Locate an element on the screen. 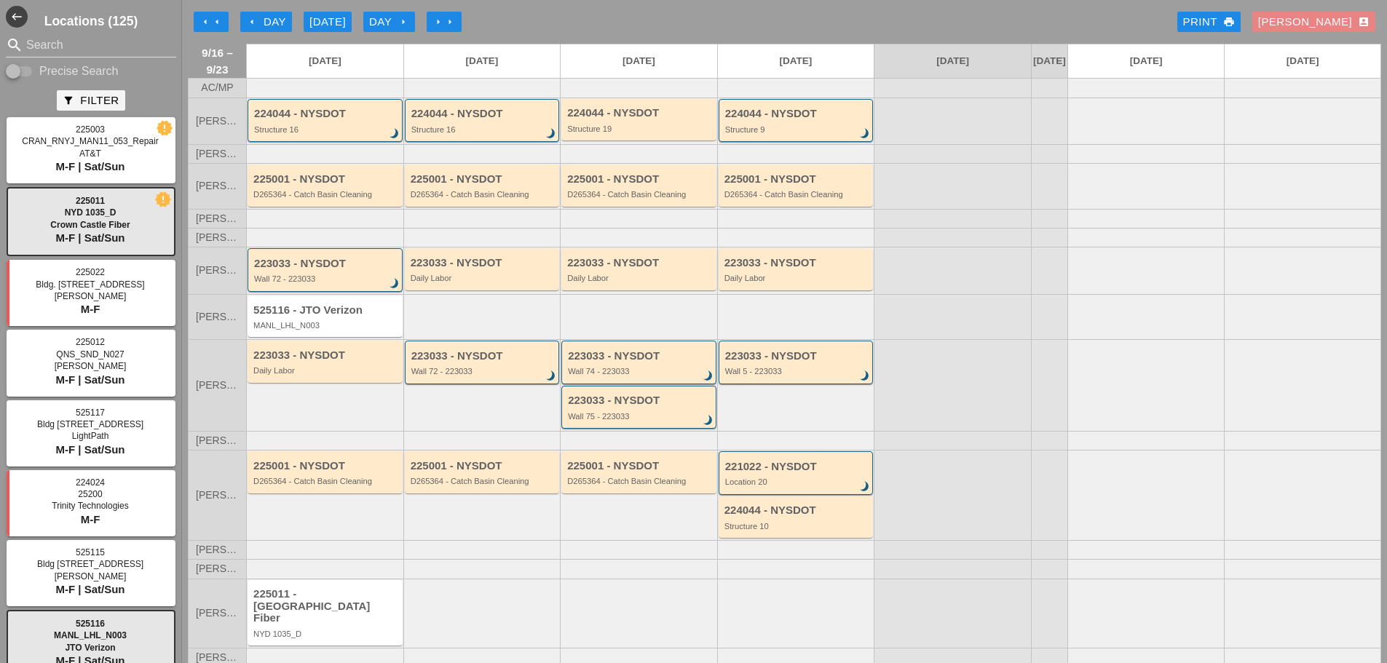  i: west is located at coordinates (17, 17).